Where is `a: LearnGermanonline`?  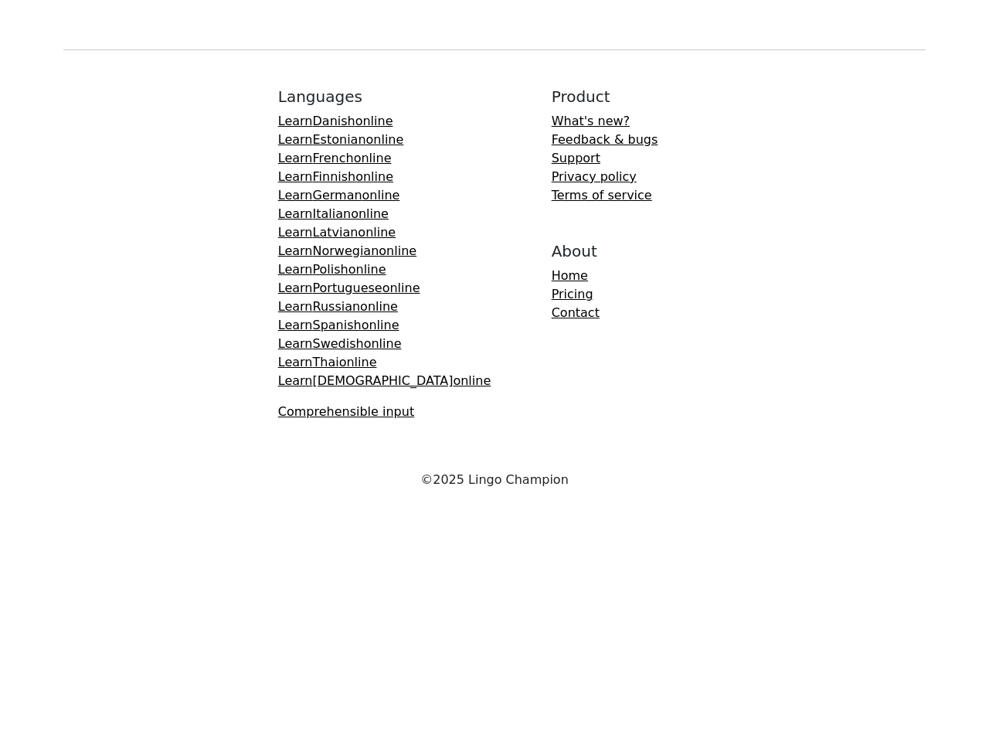
a: LearnGermanonline is located at coordinates (339, 195).